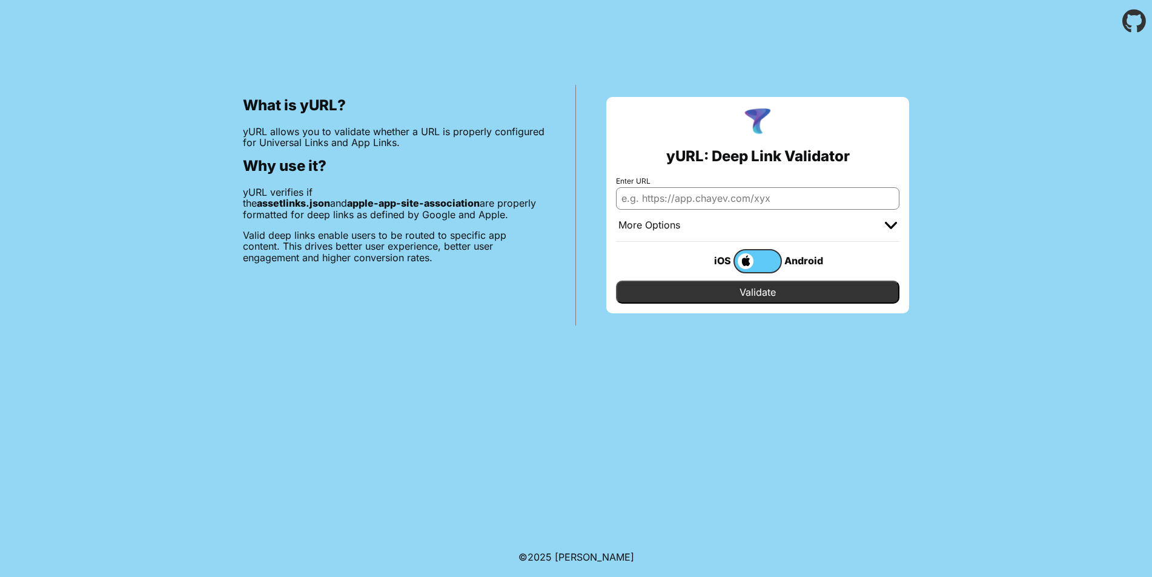 The height and width of the screenshot is (577, 1152). I want to click on p: yURL verifies if the and are properly formatted for deep links as defined by Google and Apple., so click(394, 203).